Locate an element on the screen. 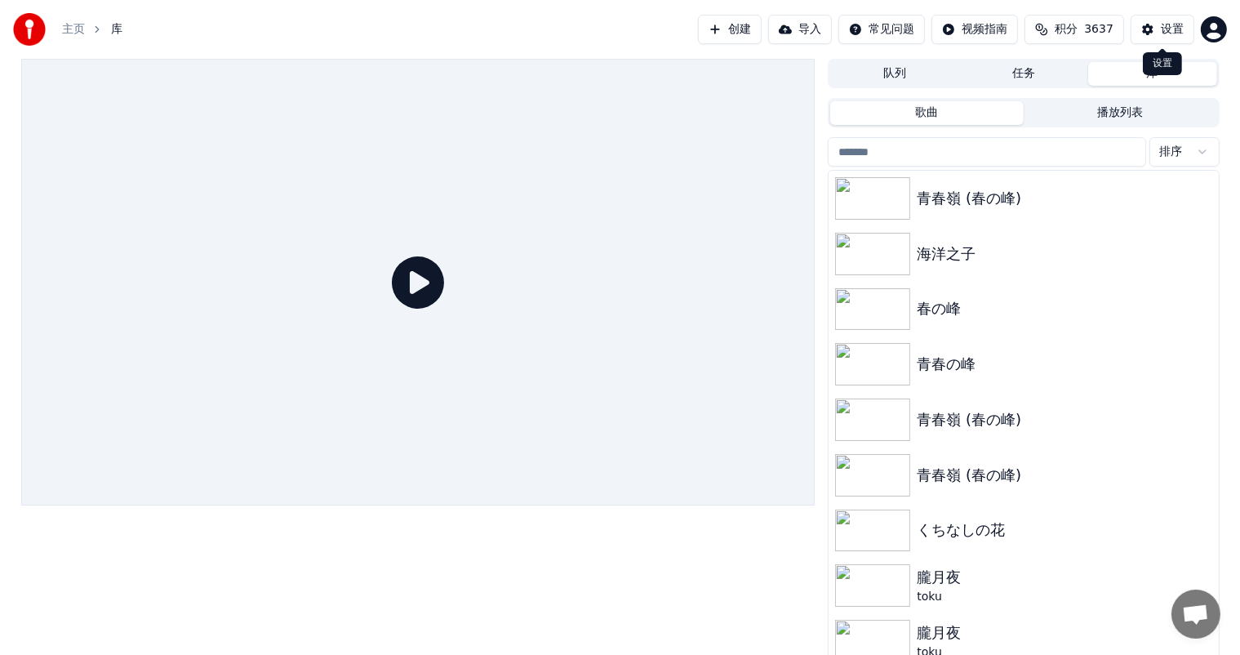 Image resolution: width=1240 pixels, height=655 pixels. span: 积分 is located at coordinates (1067, 29).